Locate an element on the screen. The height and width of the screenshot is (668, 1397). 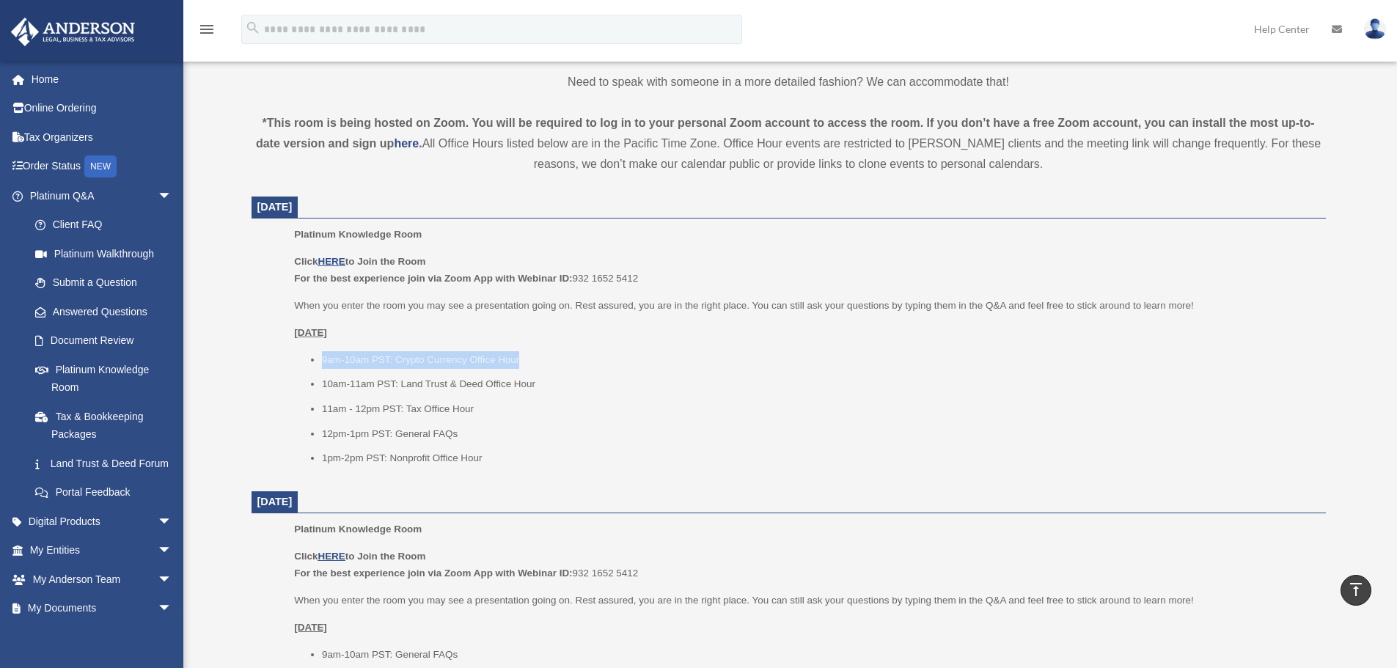
a: My Documentsarrow_drop_down is located at coordinates (102, 609).